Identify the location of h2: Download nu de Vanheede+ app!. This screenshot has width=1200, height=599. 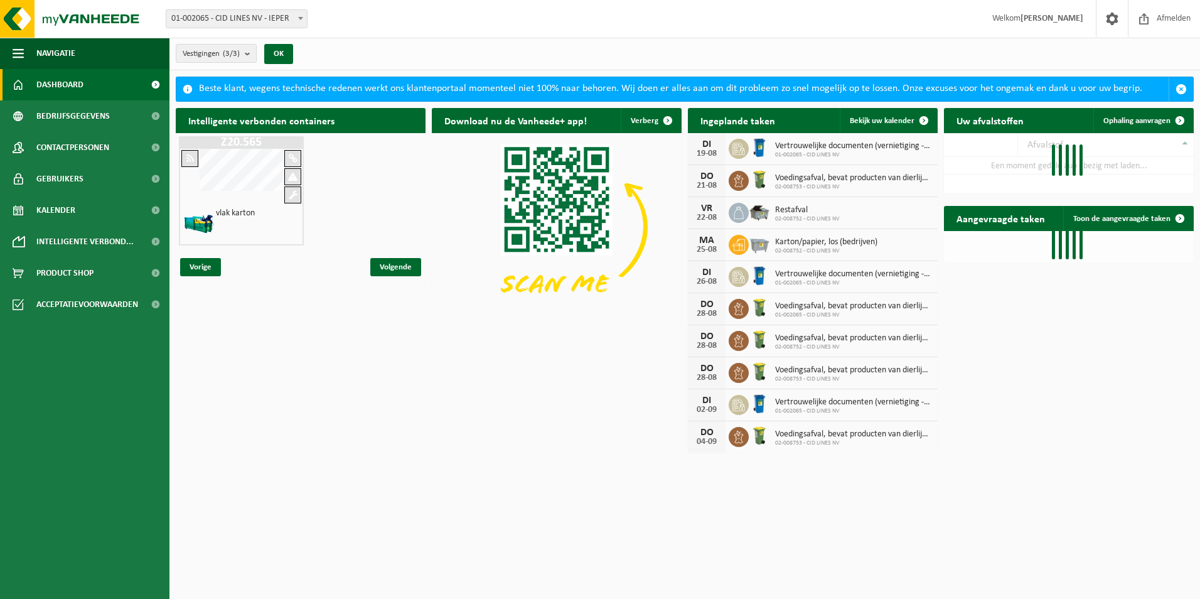
(515, 120).